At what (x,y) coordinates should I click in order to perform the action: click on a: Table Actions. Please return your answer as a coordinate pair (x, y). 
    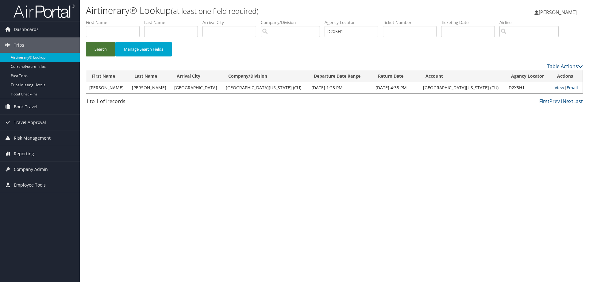
    Looking at the image, I should click on (564, 66).